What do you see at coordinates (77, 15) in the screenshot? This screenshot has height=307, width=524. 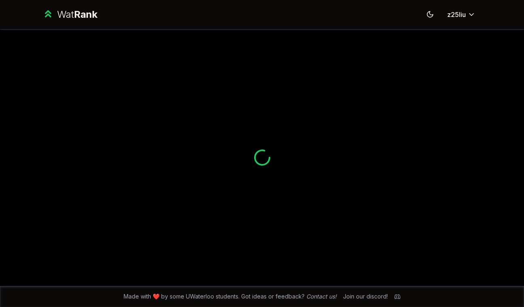 I see `div: Wat` at bounding box center [77, 15].